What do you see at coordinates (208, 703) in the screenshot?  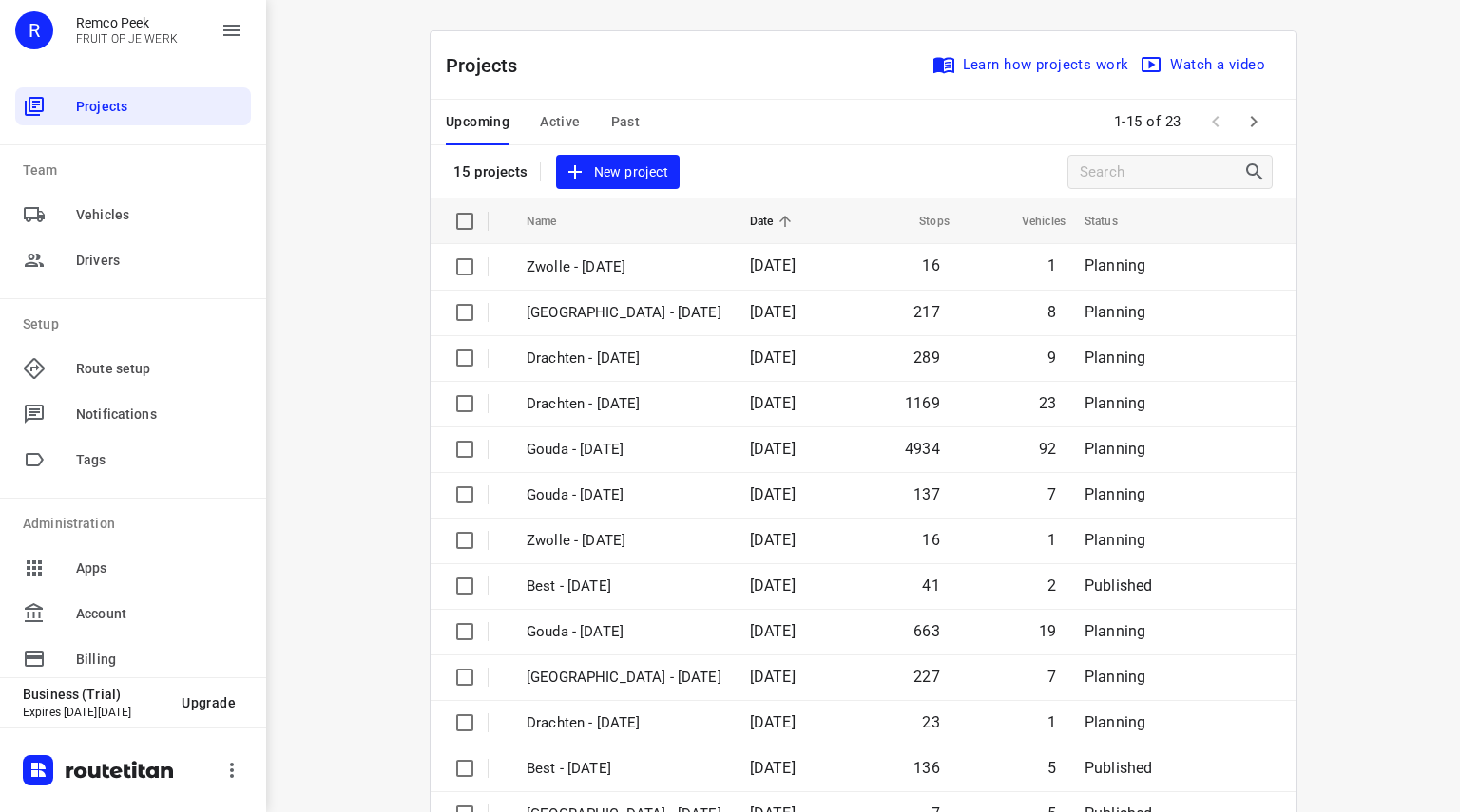 I see `span: Upgrade` at bounding box center [208, 703].